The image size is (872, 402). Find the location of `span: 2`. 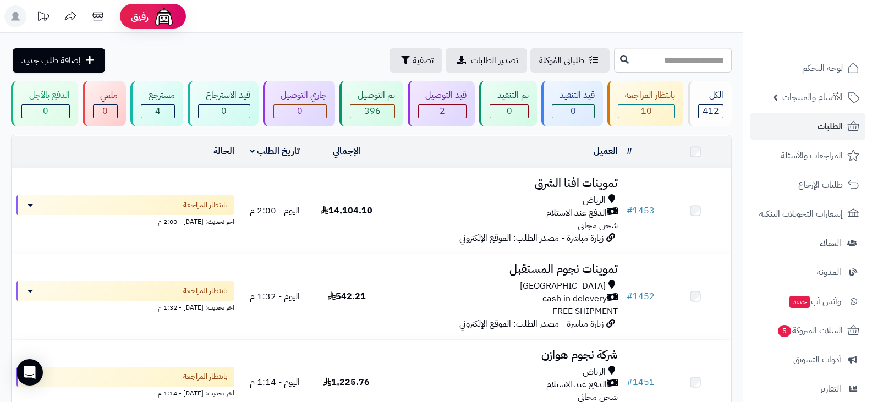

span: 2 is located at coordinates (442, 111).